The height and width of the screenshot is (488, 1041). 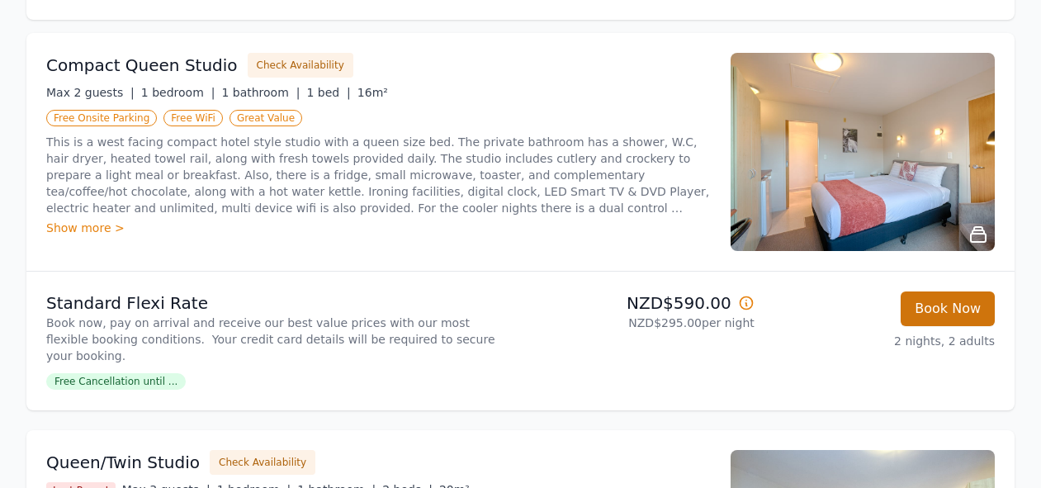 I want to click on button: Book Now, so click(x=948, y=309).